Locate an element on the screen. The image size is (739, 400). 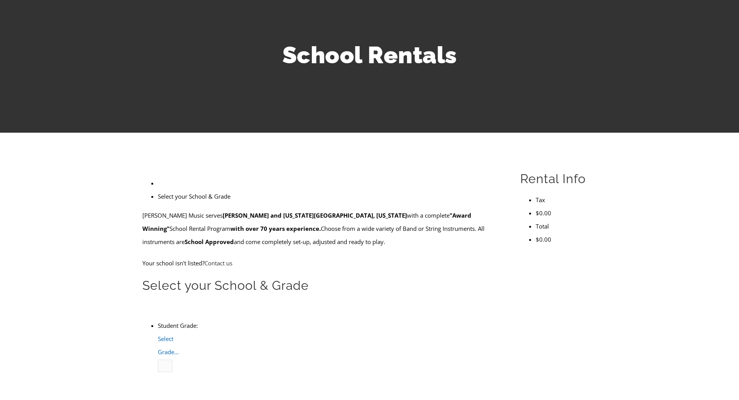
strong: with over 70 years experience. is located at coordinates (275, 228).